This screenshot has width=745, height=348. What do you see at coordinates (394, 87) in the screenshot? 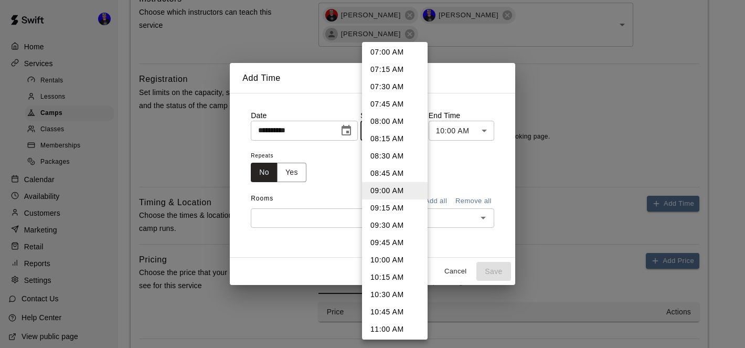
I see `li: 07:30 AM` at bounding box center [394, 87].